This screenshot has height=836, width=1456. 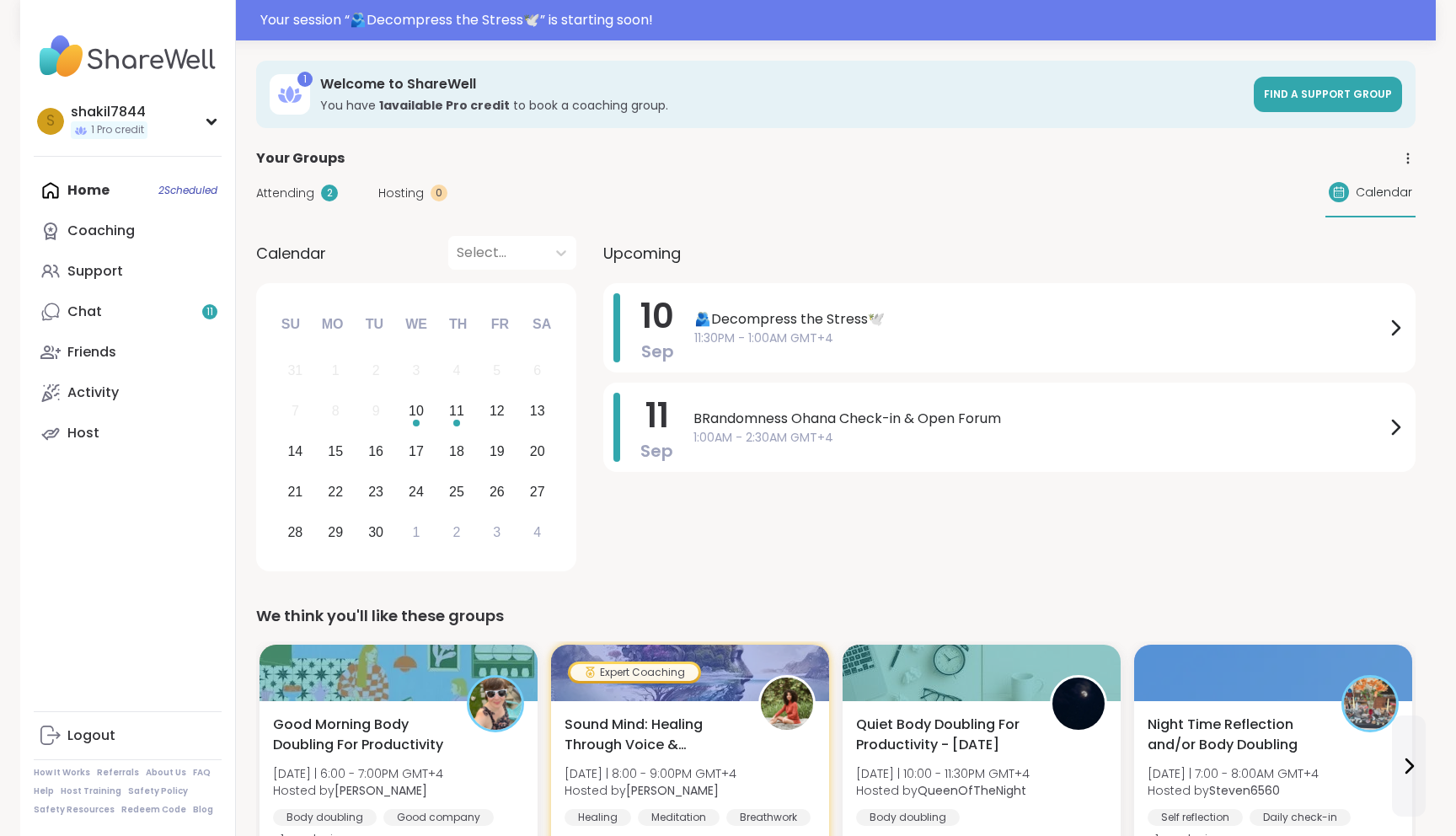 I want to click on b: Steven6560, so click(x=1245, y=790).